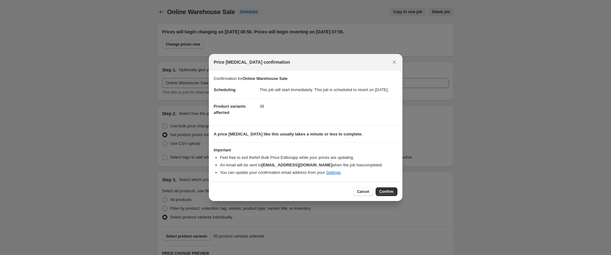 This screenshot has width=611, height=255. What do you see at coordinates (230, 109) in the screenshot?
I see `span: Product variants affected` at bounding box center [230, 109].